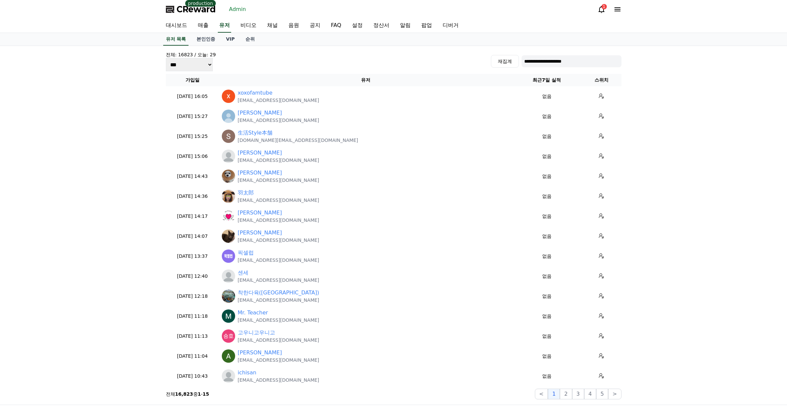 This screenshot has height=412, width=787. Describe the element at coordinates (451, 26) in the screenshot. I see `a: 디버거` at that location.